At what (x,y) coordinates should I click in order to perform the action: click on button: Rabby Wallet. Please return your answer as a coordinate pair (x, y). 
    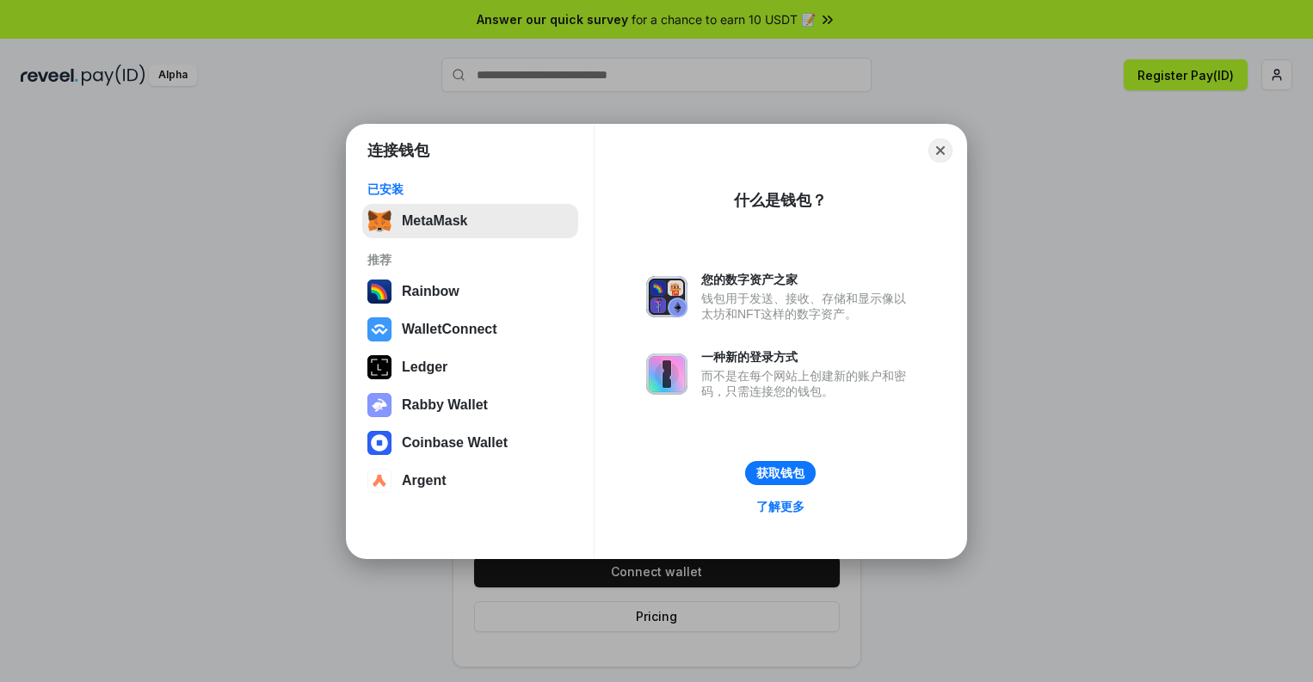
    Looking at the image, I should click on (470, 405).